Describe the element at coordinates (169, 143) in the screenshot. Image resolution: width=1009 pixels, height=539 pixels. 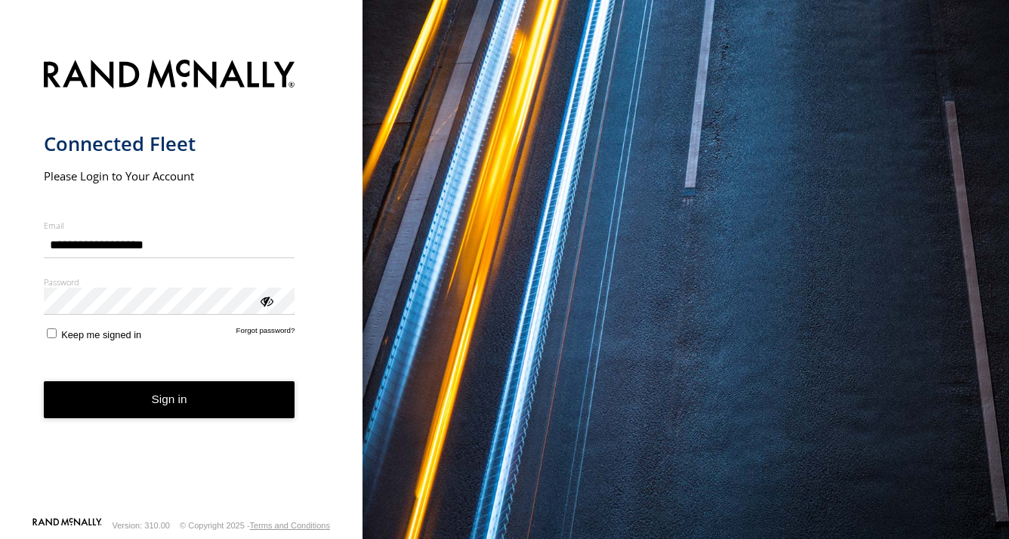
I see `h1: Connected Fleet` at that location.